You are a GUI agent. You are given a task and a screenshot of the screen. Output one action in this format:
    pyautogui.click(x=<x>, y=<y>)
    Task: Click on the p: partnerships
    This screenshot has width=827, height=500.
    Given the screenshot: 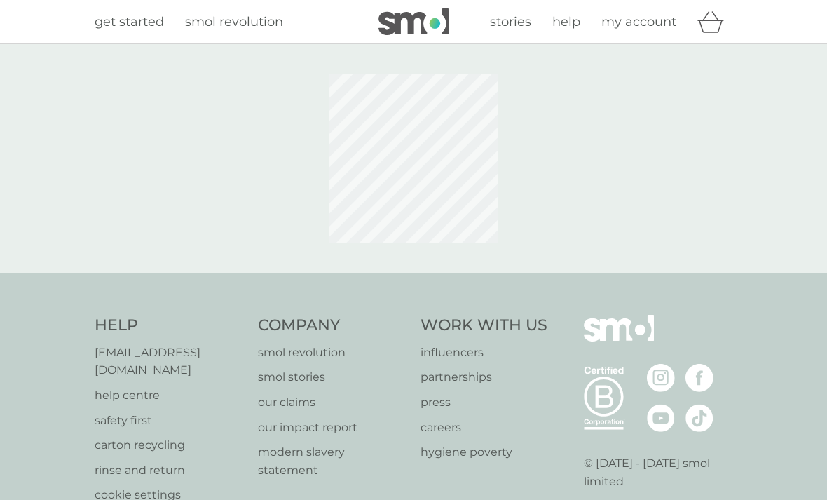 What is the action you would take?
    pyautogui.click(x=484, y=377)
    